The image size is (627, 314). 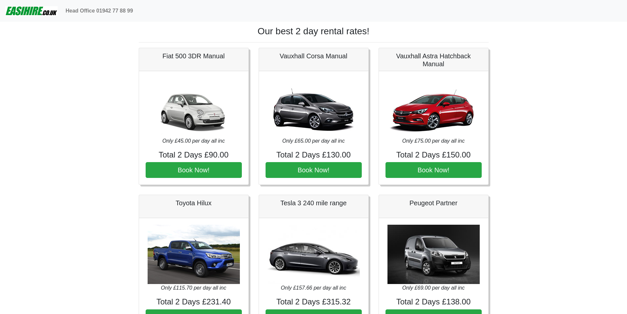 What do you see at coordinates (433, 141) in the screenshot?
I see `i: Only £75.00 per day all inc` at bounding box center [433, 141].